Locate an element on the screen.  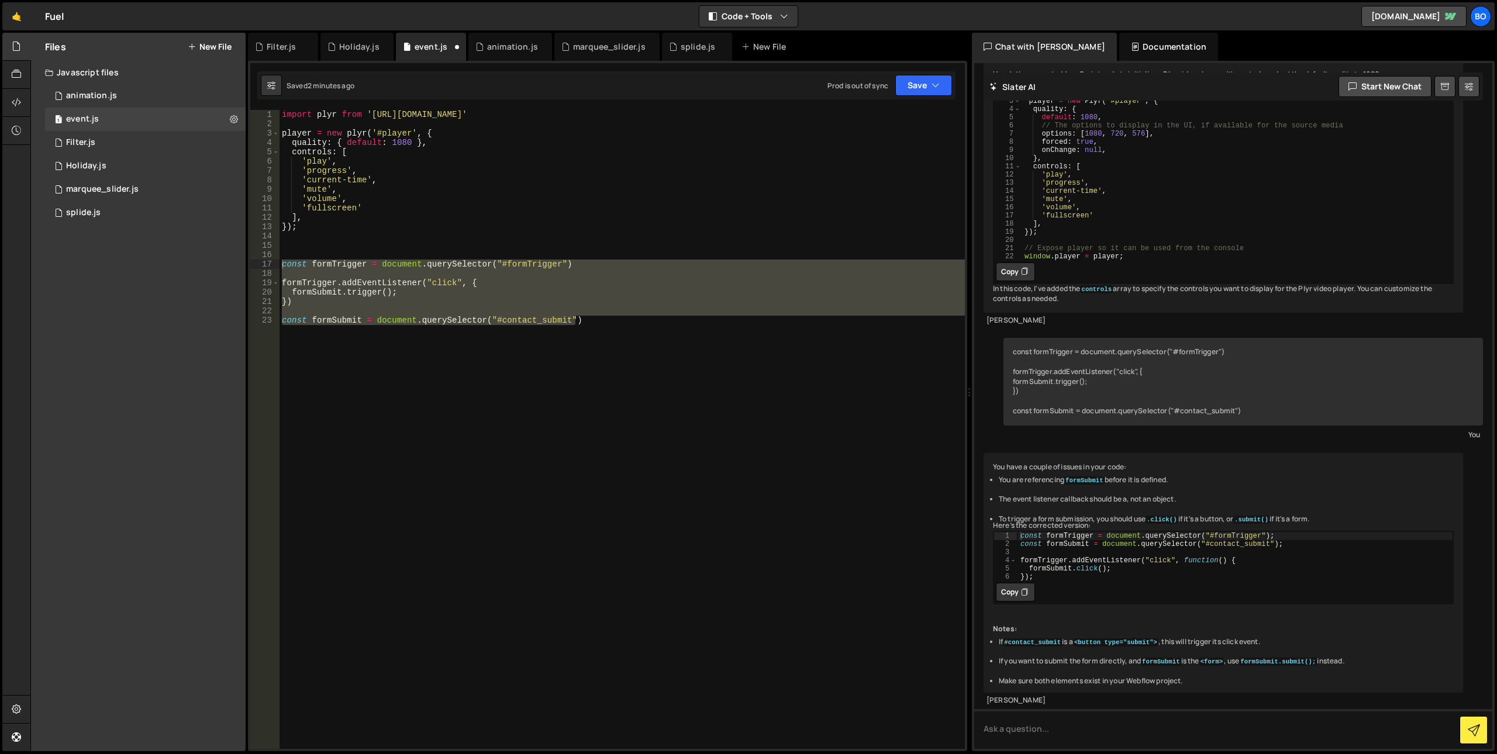
div: 12 is located at coordinates (265, 218).